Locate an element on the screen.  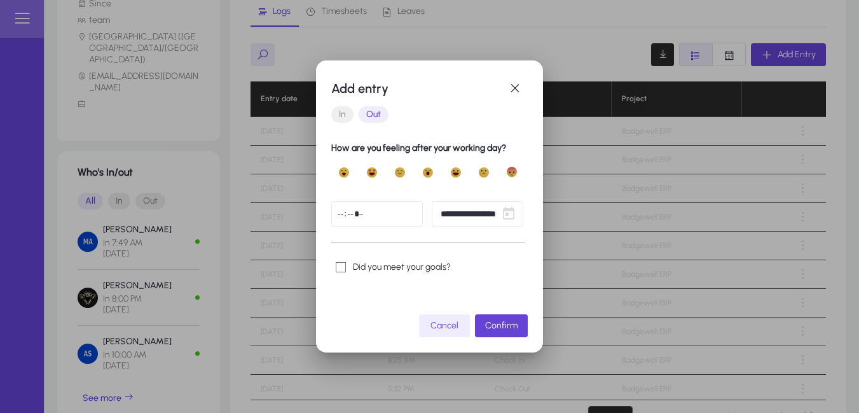
h1: Add entry is located at coordinates (416, 88).